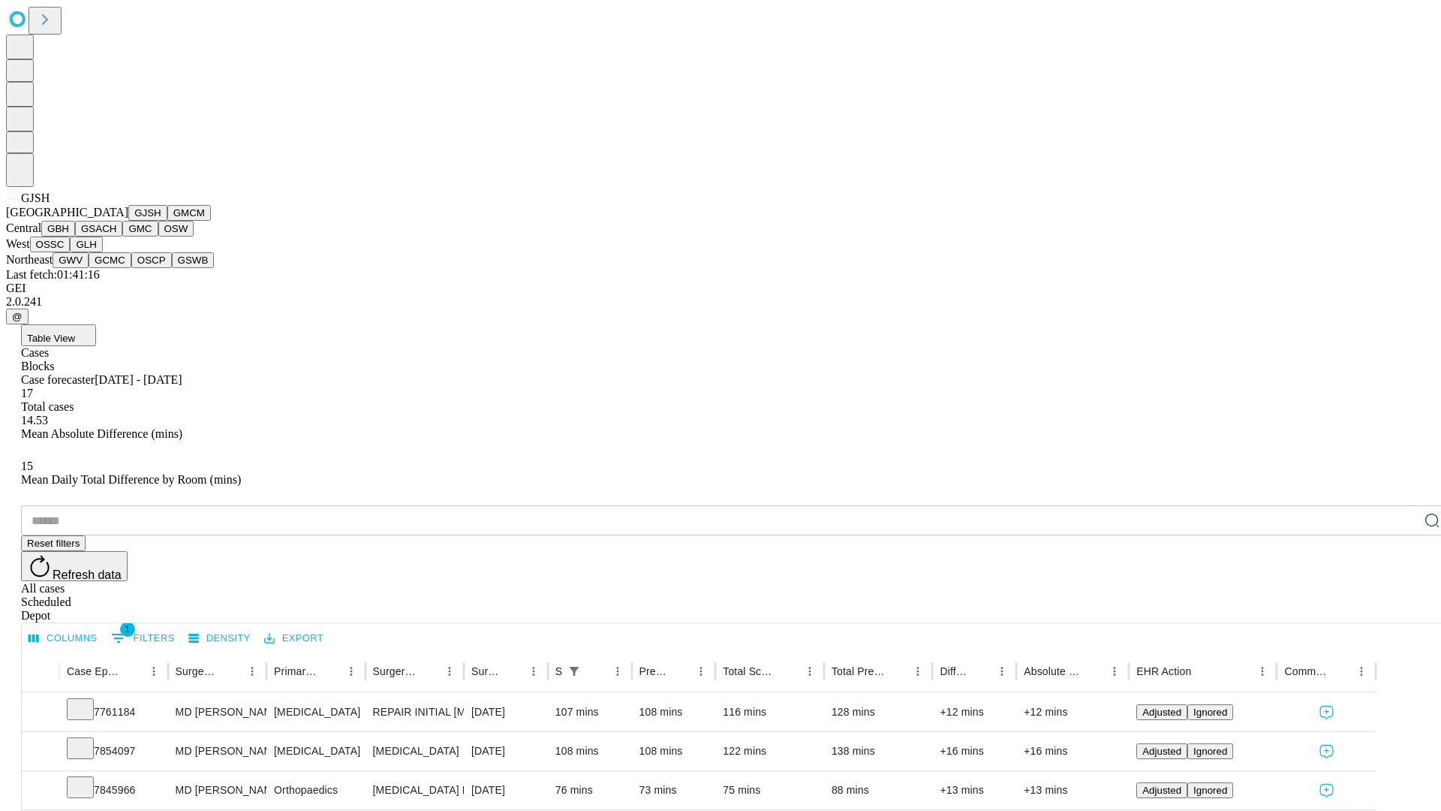 The height and width of the screenshot is (811, 1441). What do you see at coordinates (86, 244) in the screenshot?
I see `button: GLH` at bounding box center [86, 244].